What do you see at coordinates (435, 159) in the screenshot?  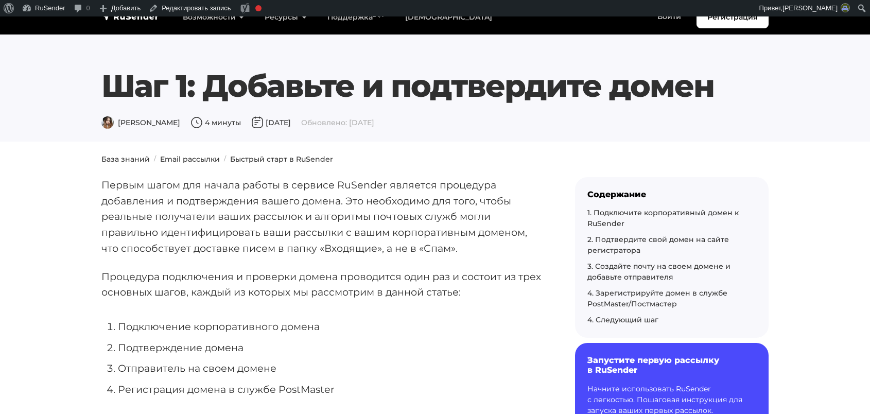 I see `nav: breadcrumb` at bounding box center [435, 159].